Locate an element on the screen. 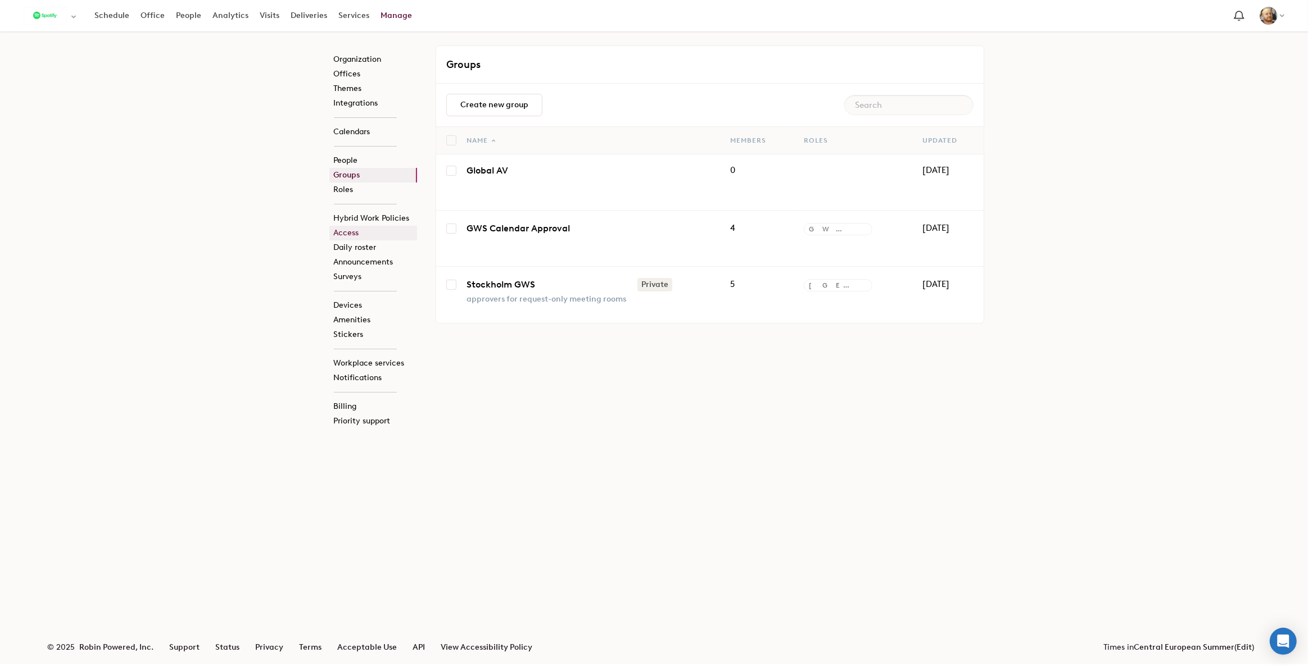 The width and height of the screenshot is (1308, 666). span: 2025 is located at coordinates (65, 647).